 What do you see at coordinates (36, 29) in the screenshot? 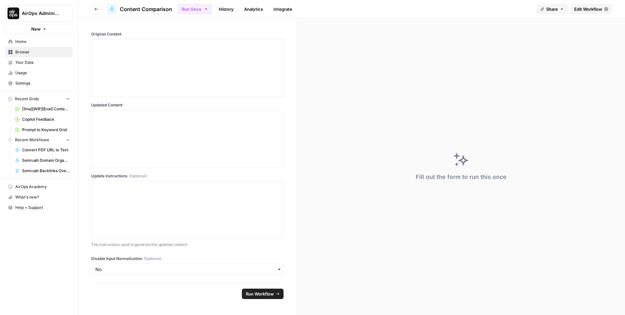
I see `span: New` at bounding box center [36, 29].